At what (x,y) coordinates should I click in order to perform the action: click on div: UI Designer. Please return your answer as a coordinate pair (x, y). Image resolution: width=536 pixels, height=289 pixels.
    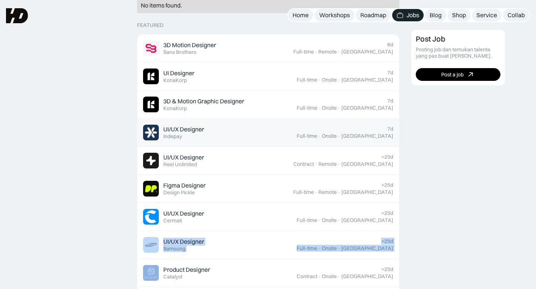
    Looking at the image, I should click on (179, 73).